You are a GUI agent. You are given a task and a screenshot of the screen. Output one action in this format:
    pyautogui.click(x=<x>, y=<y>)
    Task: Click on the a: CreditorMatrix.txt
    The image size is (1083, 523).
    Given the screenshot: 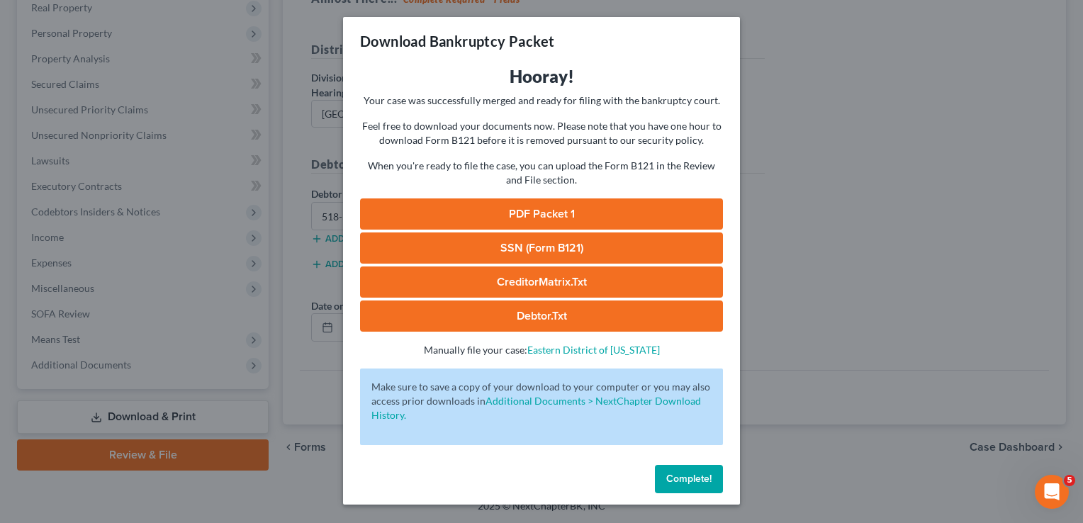 What is the action you would take?
    pyautogui.click(x=541, y=282)
    